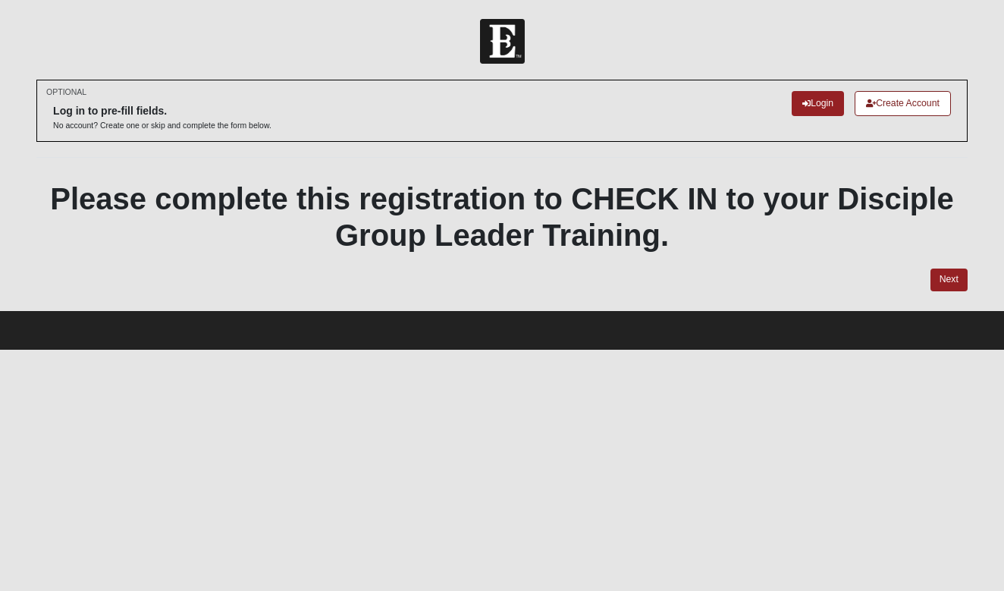 The height and width of the screenshot is (591, 1004). What do you see at coordinates (162, 125) in the screenshot?
I see `p: No account? Create one or skip and complete the form below.` at bounding box center [162, 125].